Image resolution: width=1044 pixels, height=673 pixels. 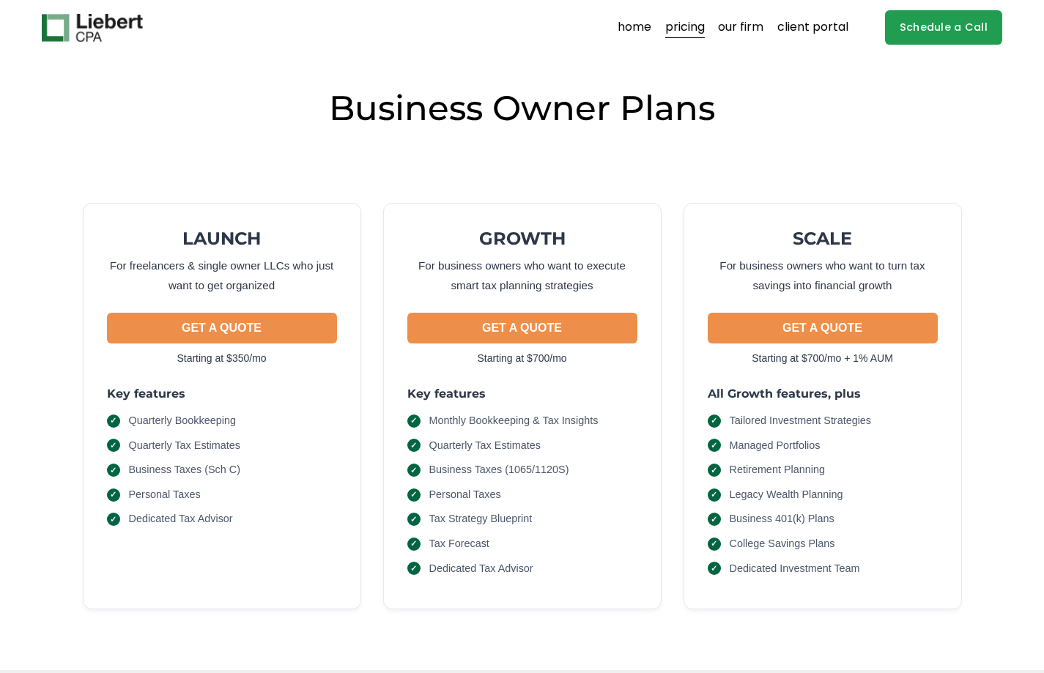 What do you see at coordinates (222, 275) in the screenshot?
I see `p: For freelancers & single owner LLCs who just want to get organized` at bounding box center [222, 275].